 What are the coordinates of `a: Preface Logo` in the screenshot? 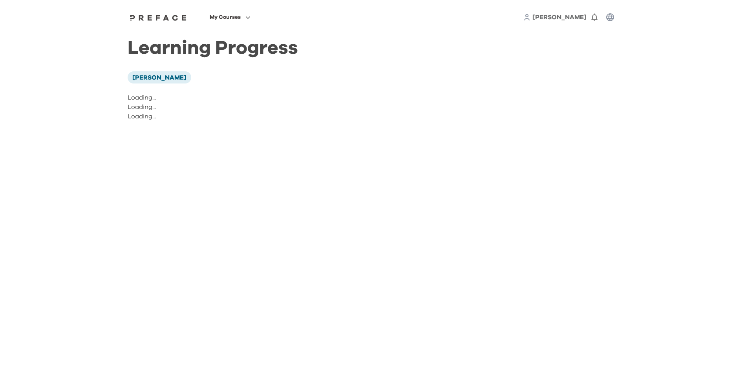 It's located at (158, 17).